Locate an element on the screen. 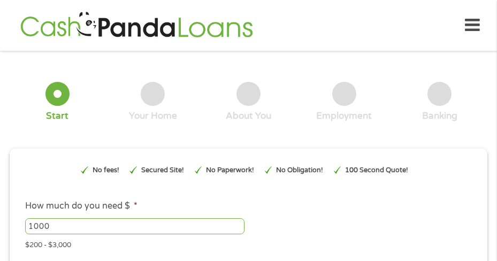 The width and height of the screenshot is (497, 261). div: Employment is located at coordinates (344, 116).